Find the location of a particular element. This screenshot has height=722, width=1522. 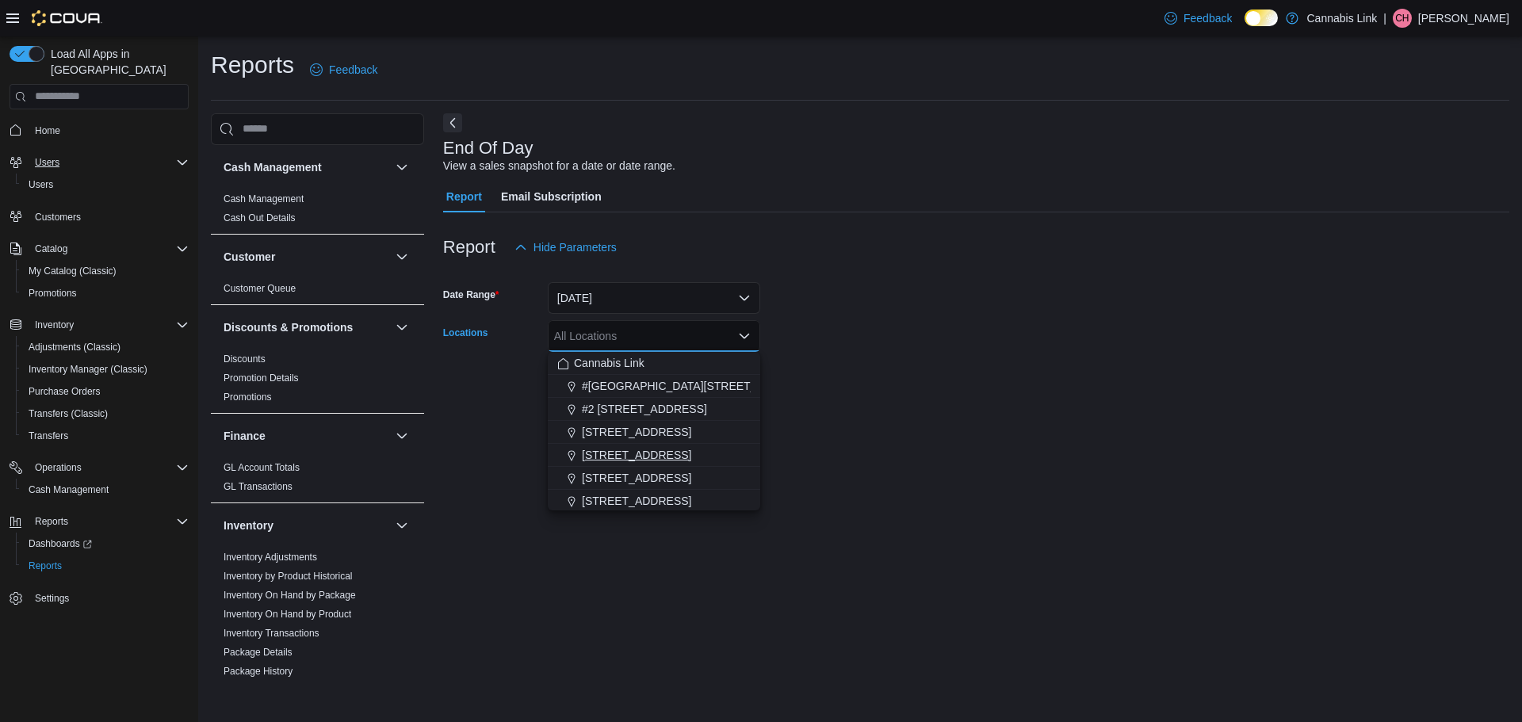

span: Purchase Orders is located at coordinates (64, 392).